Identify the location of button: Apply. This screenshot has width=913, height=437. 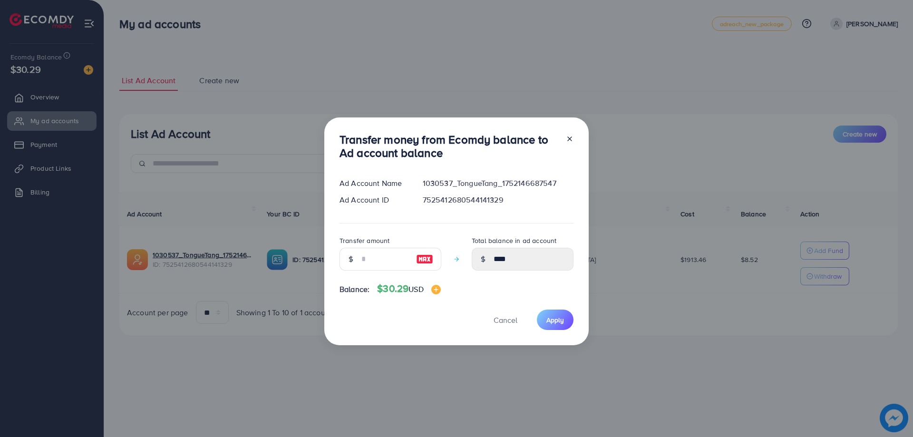
(555, 319).